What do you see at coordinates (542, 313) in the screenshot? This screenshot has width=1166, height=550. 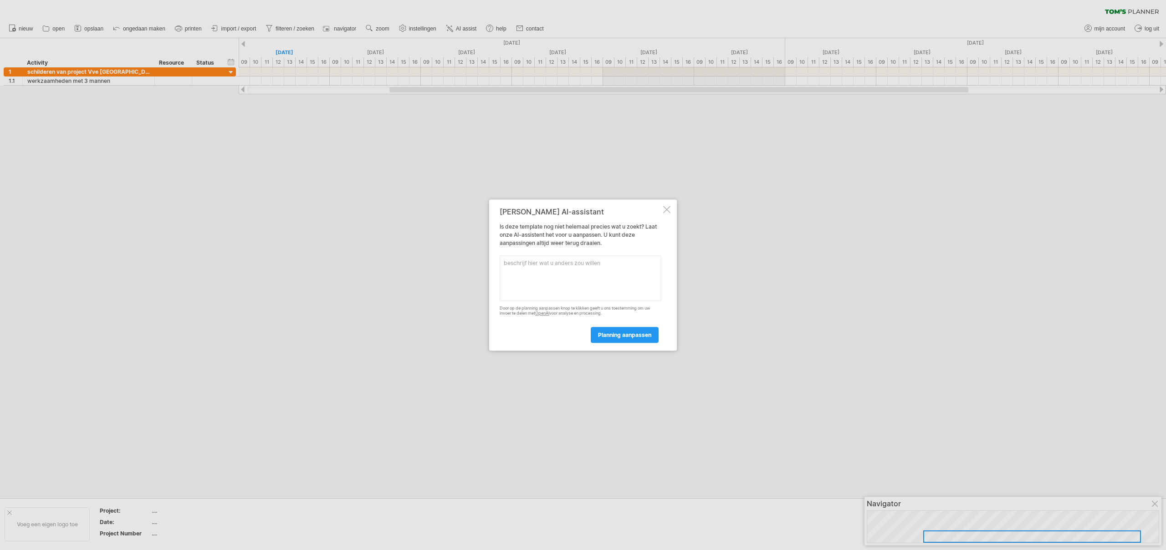 I see `a: OpenAI` at bounding box center [542, 313].